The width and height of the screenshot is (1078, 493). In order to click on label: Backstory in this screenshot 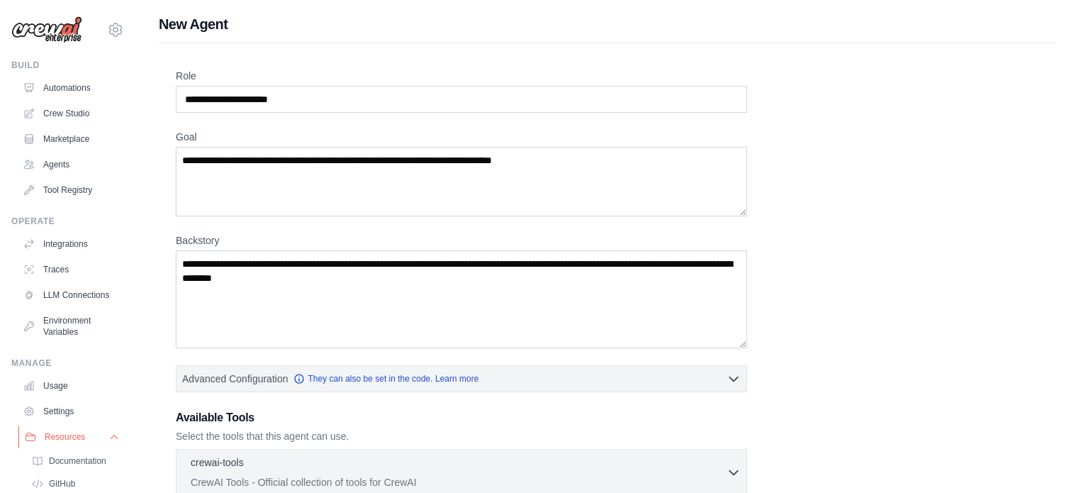, I will do `click(461, 240)`.